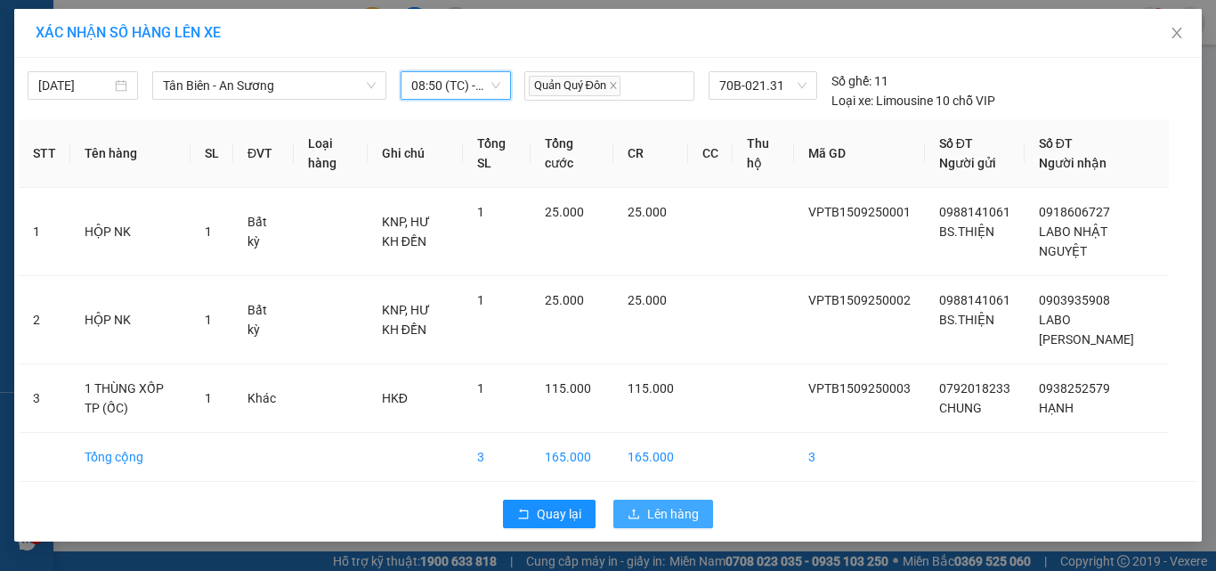 The width and height of the screenshot is (1216, 571). Describe the element at coordinates (1056, 408) in the screenshot. I see `span: HẠNH` at that location.